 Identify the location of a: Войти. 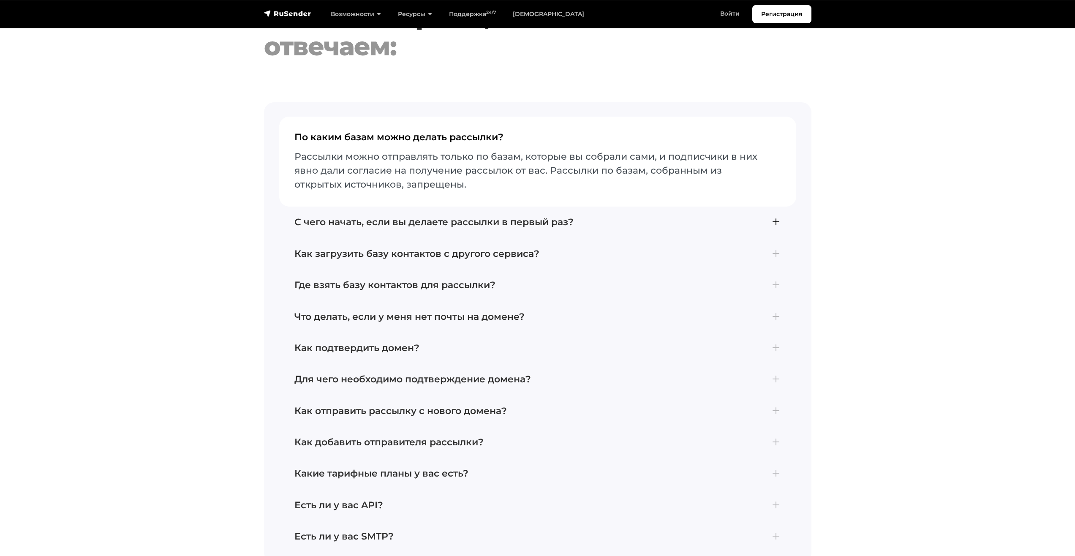
(730, 14).